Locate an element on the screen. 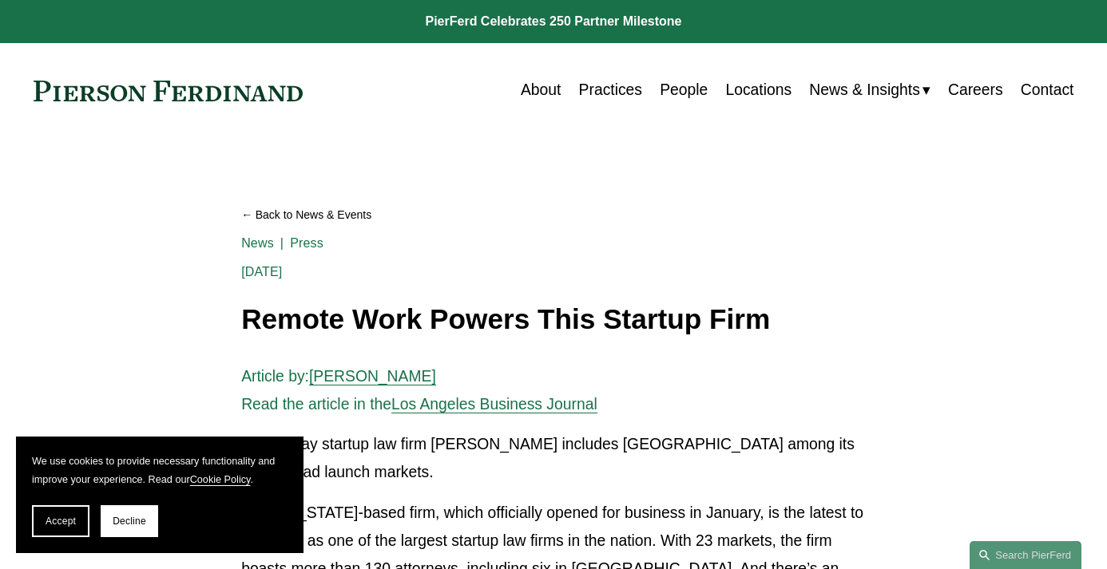 The image size is (1107, 569). span: Decline is located at coordinates (129, 521).